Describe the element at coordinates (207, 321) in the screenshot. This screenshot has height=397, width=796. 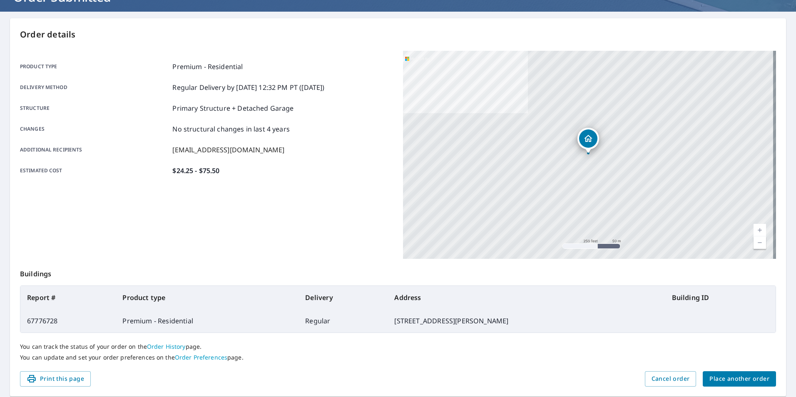
I see `td: Premium - Residential` at that location.